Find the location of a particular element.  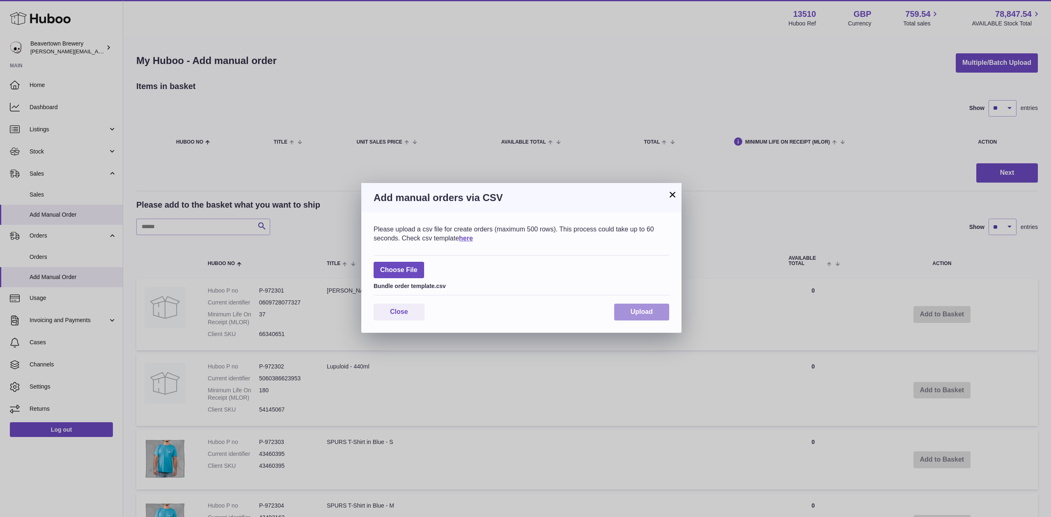

button: Upload is located at coordinates (642, 312).